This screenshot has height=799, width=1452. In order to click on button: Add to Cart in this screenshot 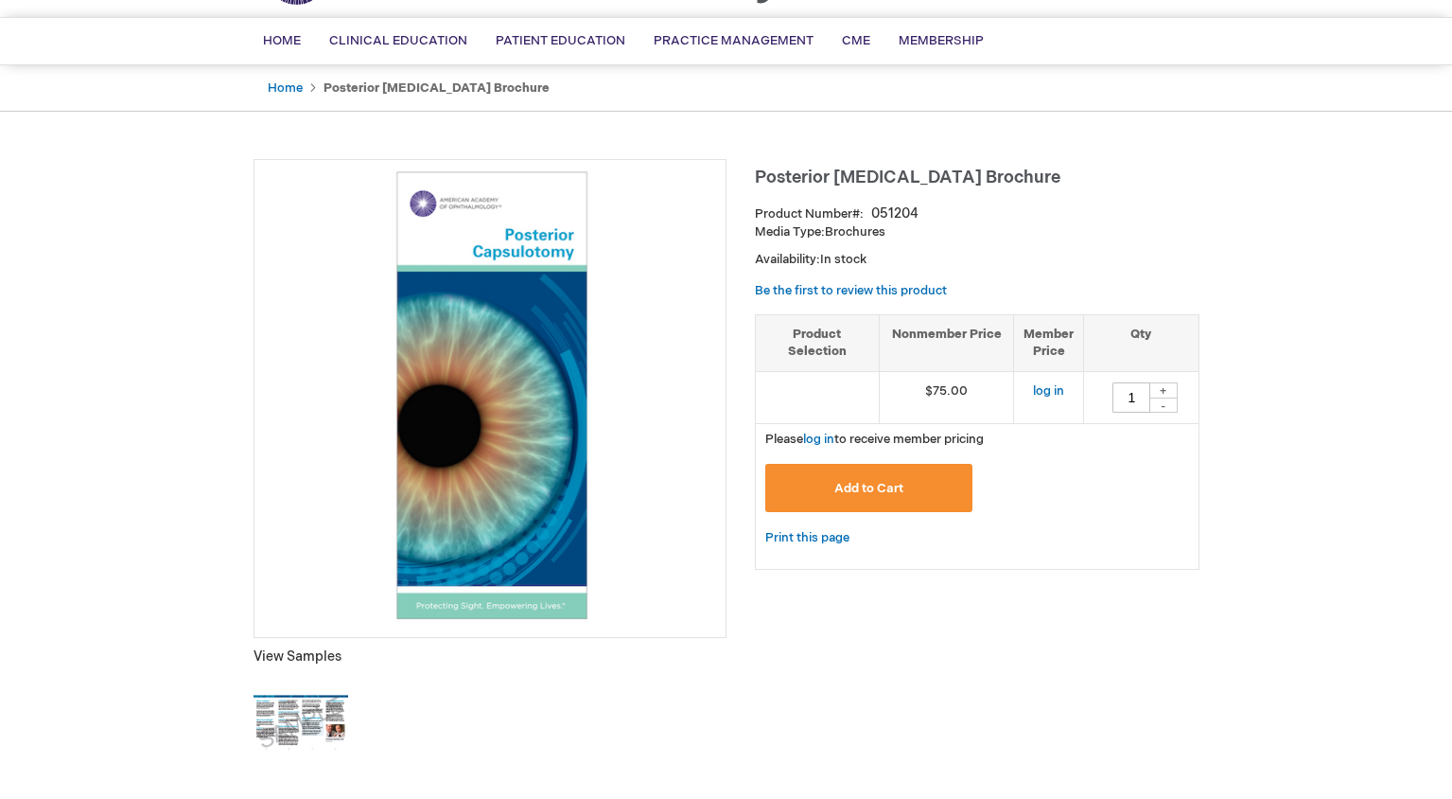, I will do `click(870, 487)`.